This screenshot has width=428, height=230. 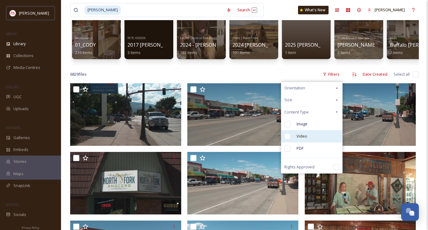 What do you see at coordinates (20, 44) in the screenshot?
I see `span: Library` at bounding box center [20, 44].